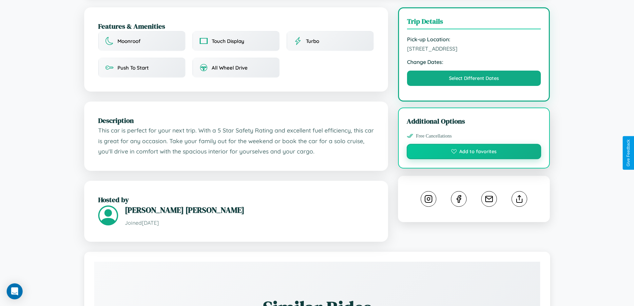 The image size is (634, 306). Describe the element at coordinates (133, 68) in the screenshot. I see `span: Push To Start` at that location.